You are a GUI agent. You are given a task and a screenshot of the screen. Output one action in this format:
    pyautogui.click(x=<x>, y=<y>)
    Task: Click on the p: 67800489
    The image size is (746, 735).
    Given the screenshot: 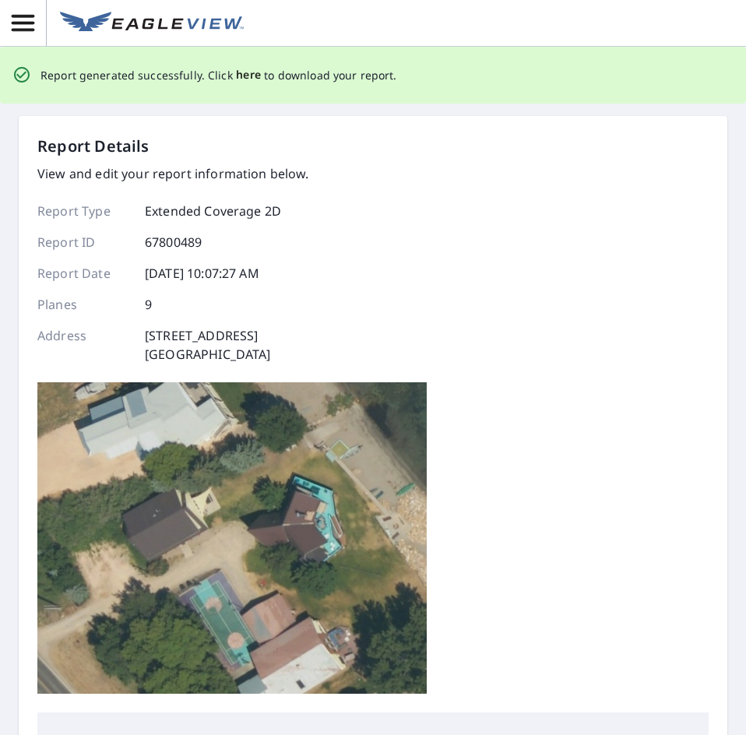 What is the action you would take?
    pyautogui.click(x=173, y=242)
    